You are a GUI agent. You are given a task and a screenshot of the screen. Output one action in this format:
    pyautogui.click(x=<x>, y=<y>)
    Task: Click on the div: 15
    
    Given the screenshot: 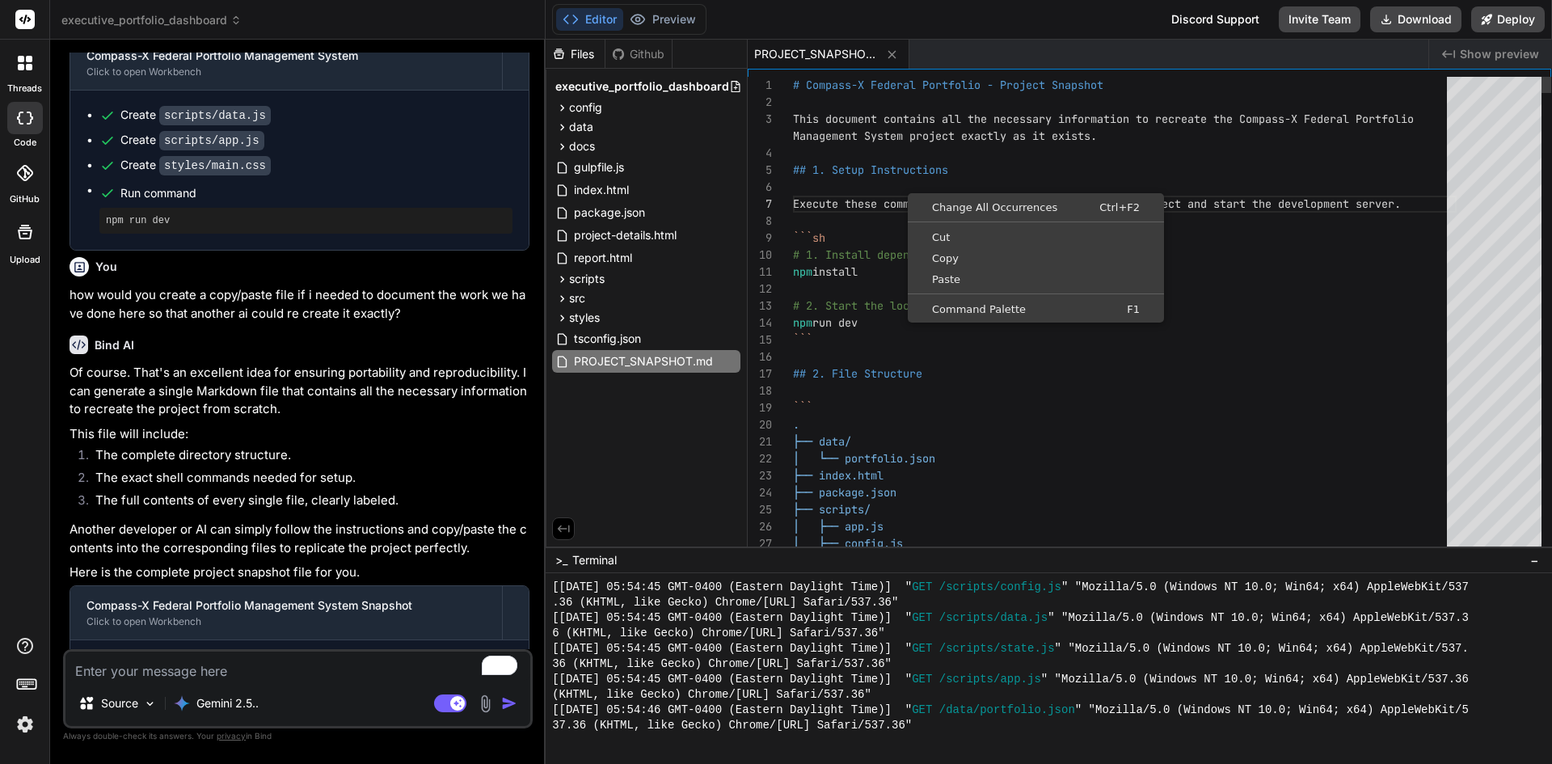 What is the action you would take?
    pyautogui.click(x=760, y=339)
    